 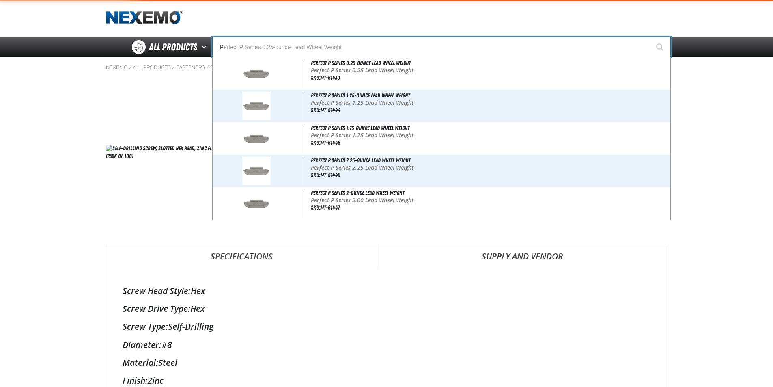 What do you see at coordinates (387, 344) in the screenshot?
I see `div: #8` at bounding box center [387, 344].